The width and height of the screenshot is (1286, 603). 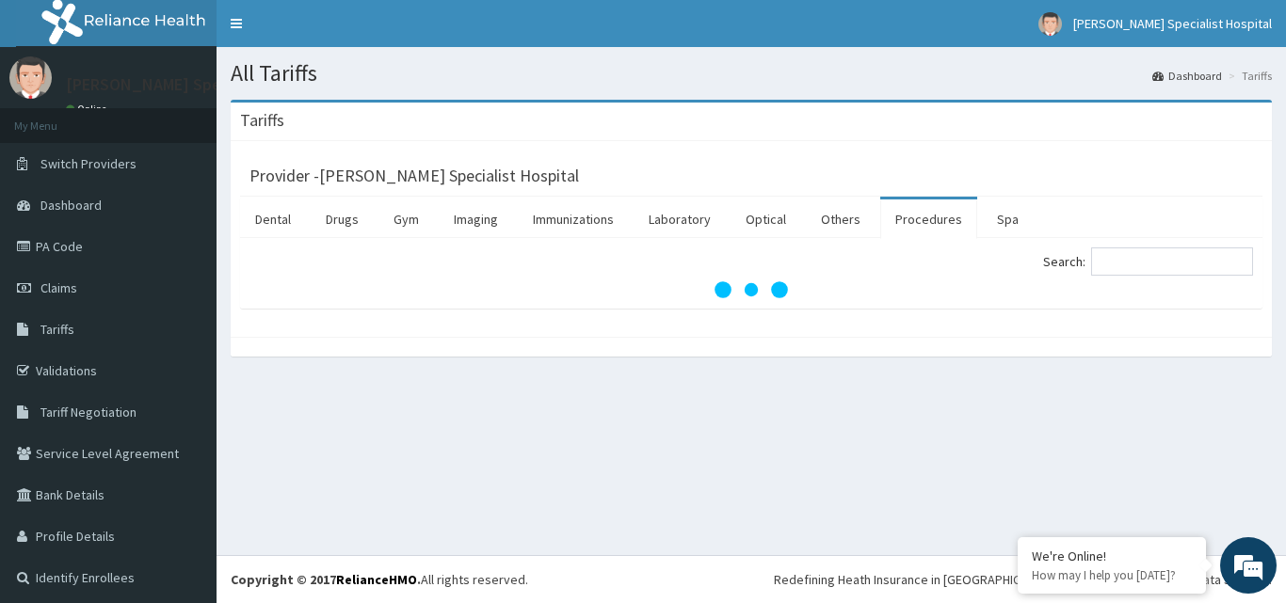 I want to click on a: Others, so click(x=841, y=219).